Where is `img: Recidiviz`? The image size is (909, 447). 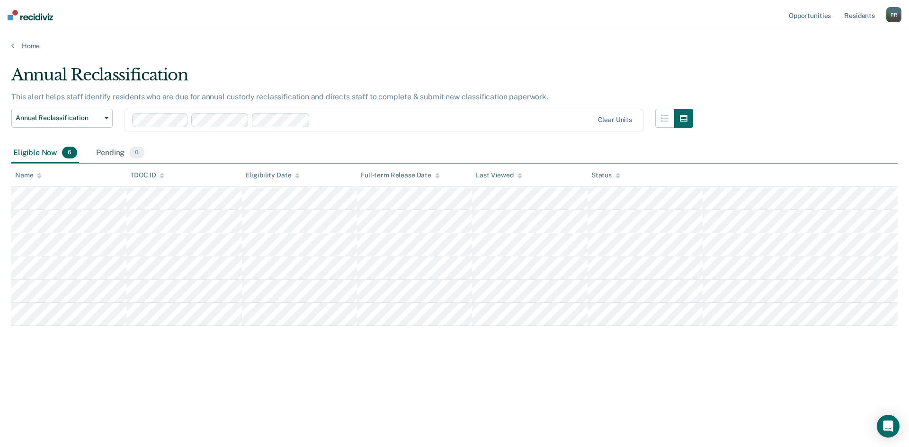 img: Recidiviz is located at coordinates (30, 15).